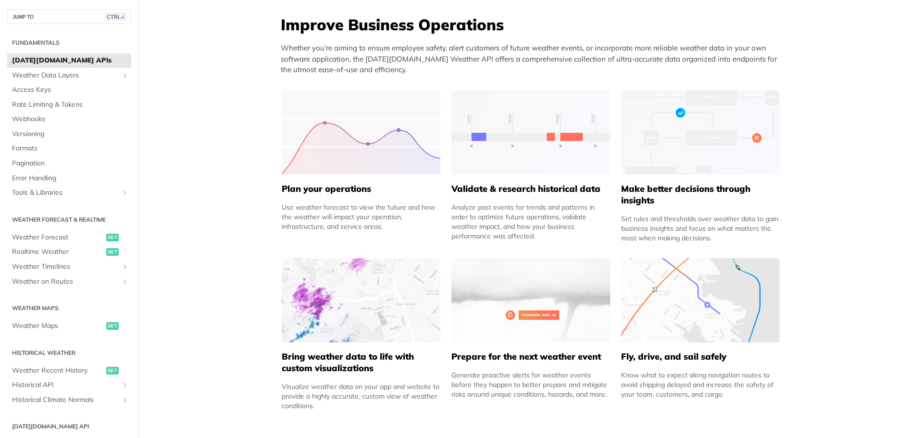  What do you see at coordinates (69, 308) in the screenshot?
I see `h2: Weather Maps` at bounding box center [69, 308].